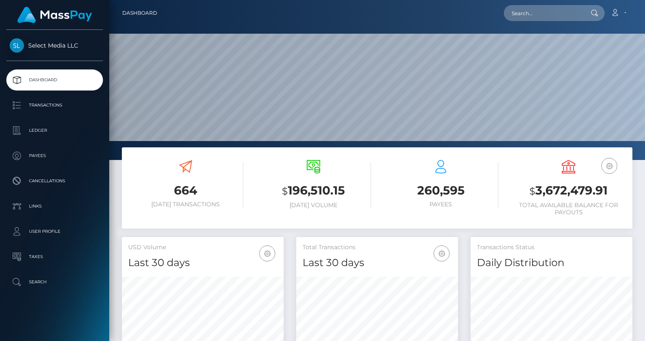 Image resolution: width=645 pixels, height=341 pixels. I want to click on h5: Transactions Status, so click(552, 247).